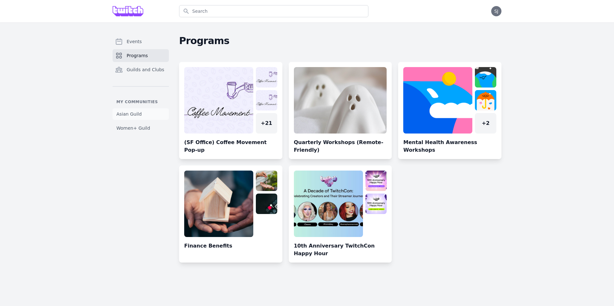  What do you see at coordinates (340, 41) in the screenshot?
I see `h2: Programs` at bounding box center [340, 41].